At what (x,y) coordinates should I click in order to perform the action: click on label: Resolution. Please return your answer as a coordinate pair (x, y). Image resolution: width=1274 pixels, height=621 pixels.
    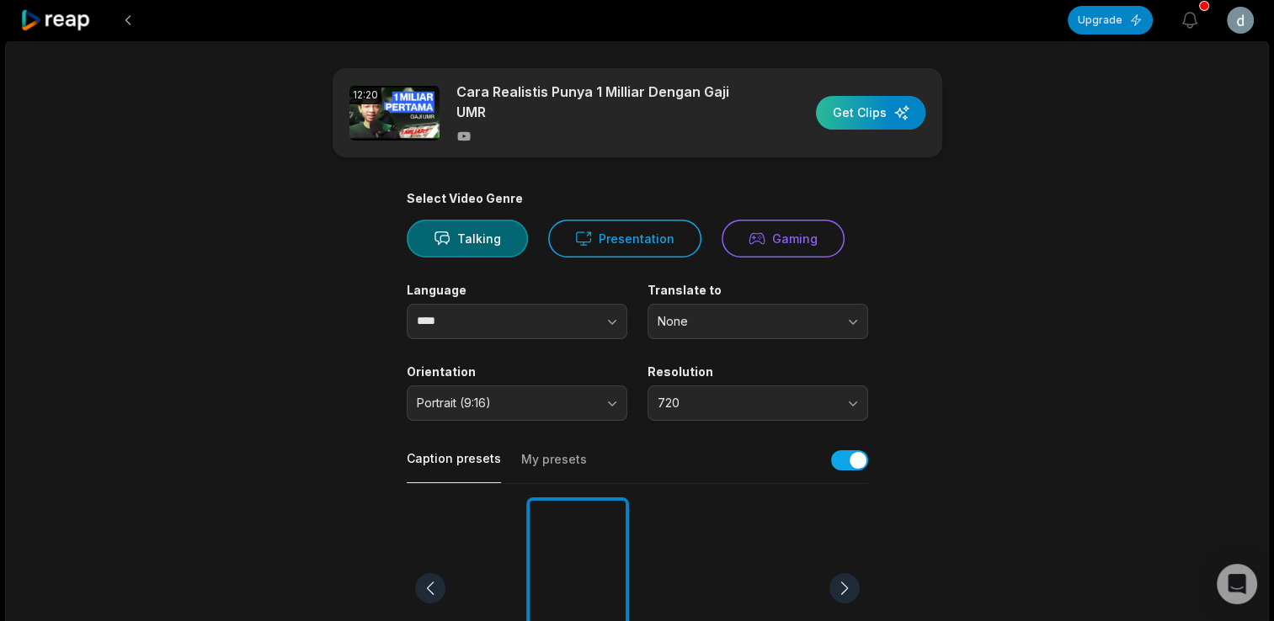
    Looking at the image, I should click on (758, 372).